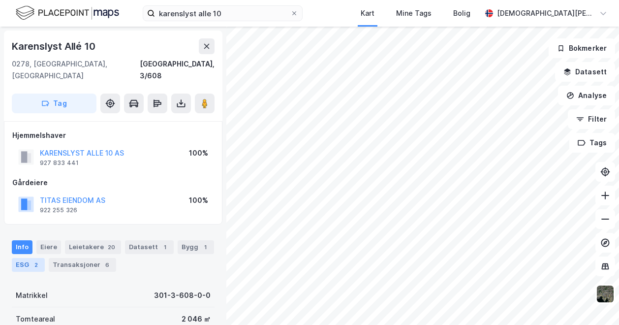 This screenshot has width=619, height=325. Describe the element at coordinates (59, 210) in the screenshot. I see `div: 922 255 326` at that location.